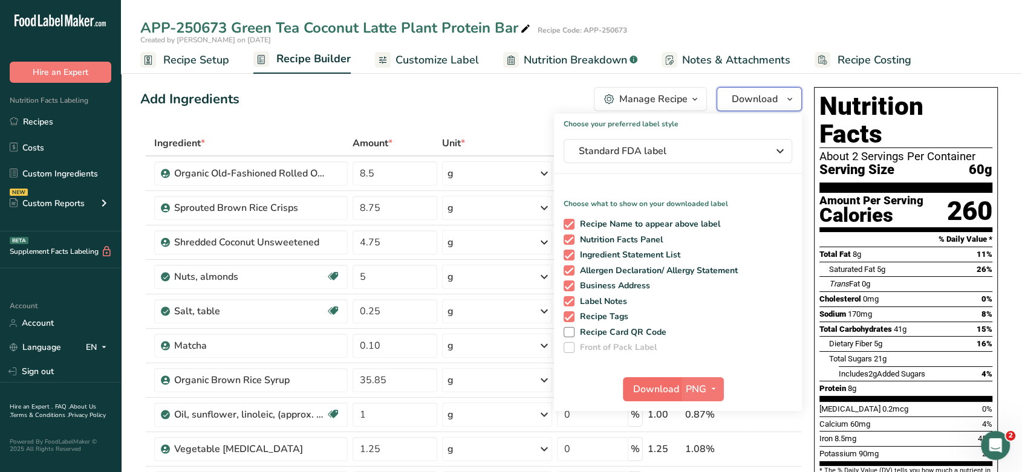 The image size is (1022, 472). Describe the element at coordinates (650, 99) in the screenshot. I see `button: Manage Recipe` at that location.